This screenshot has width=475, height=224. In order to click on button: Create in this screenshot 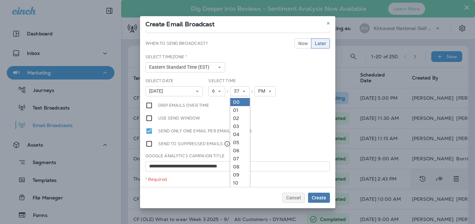, I will do `click(319, 197)`.